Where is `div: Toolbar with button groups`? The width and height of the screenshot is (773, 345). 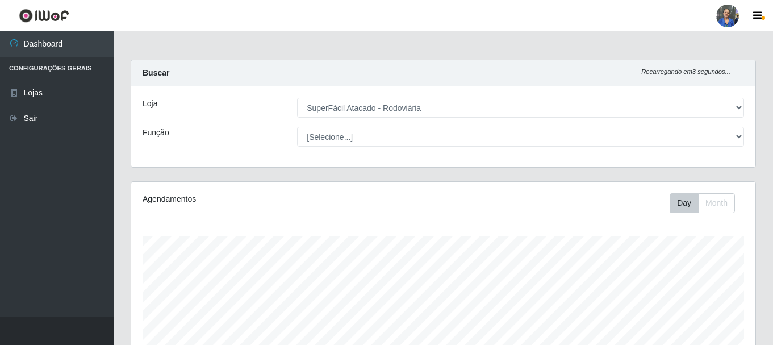 div: Toolbar with button groups is located at coordinates (706, 203).